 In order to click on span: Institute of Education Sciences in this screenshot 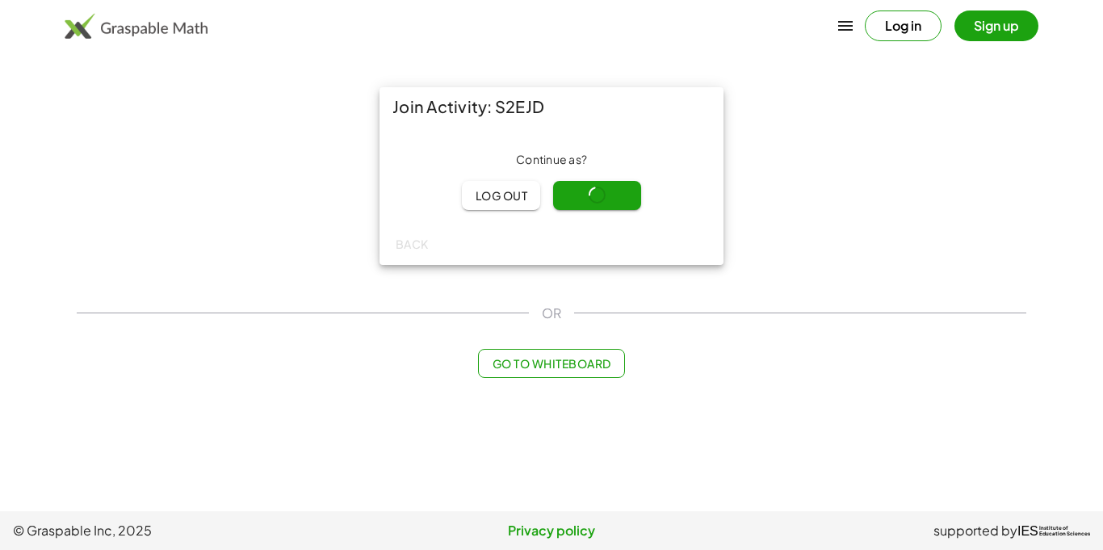, I will do `click(1065, 532)`.